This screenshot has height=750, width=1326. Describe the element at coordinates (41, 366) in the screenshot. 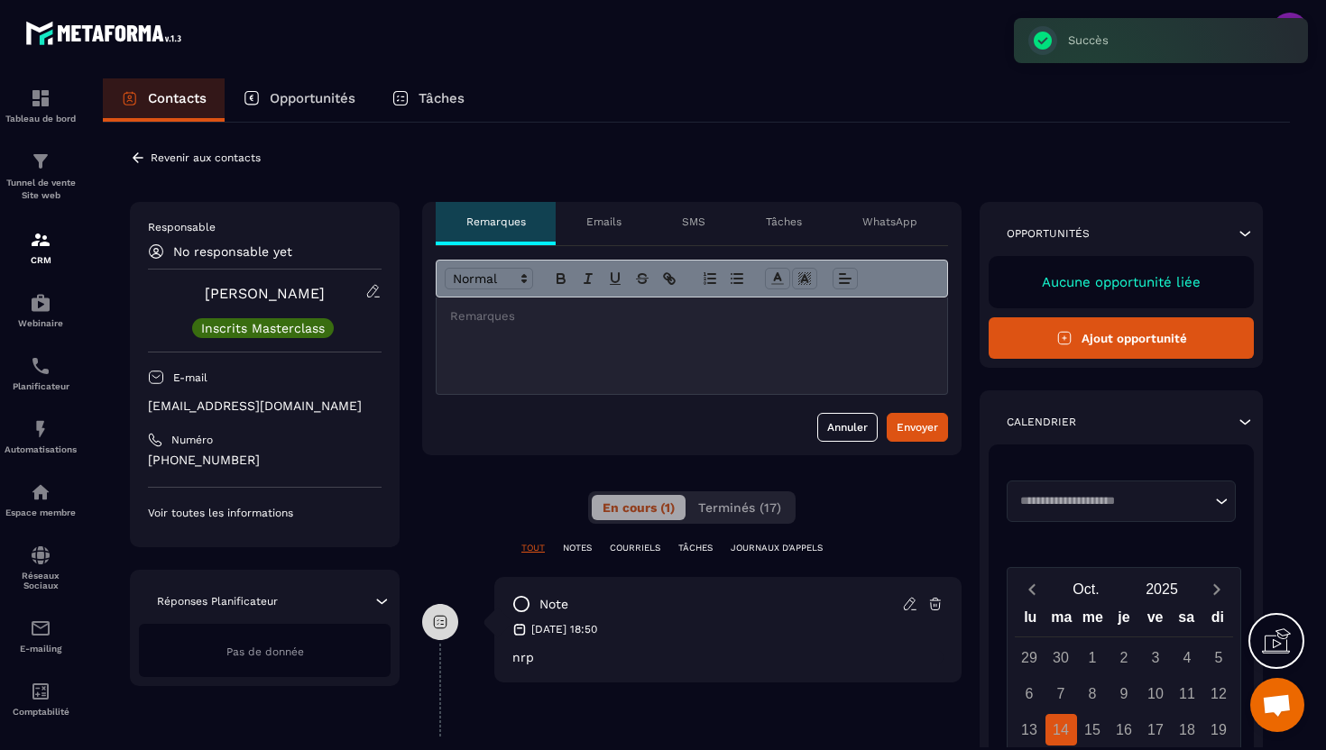

I see `img: scheduler` at that location.